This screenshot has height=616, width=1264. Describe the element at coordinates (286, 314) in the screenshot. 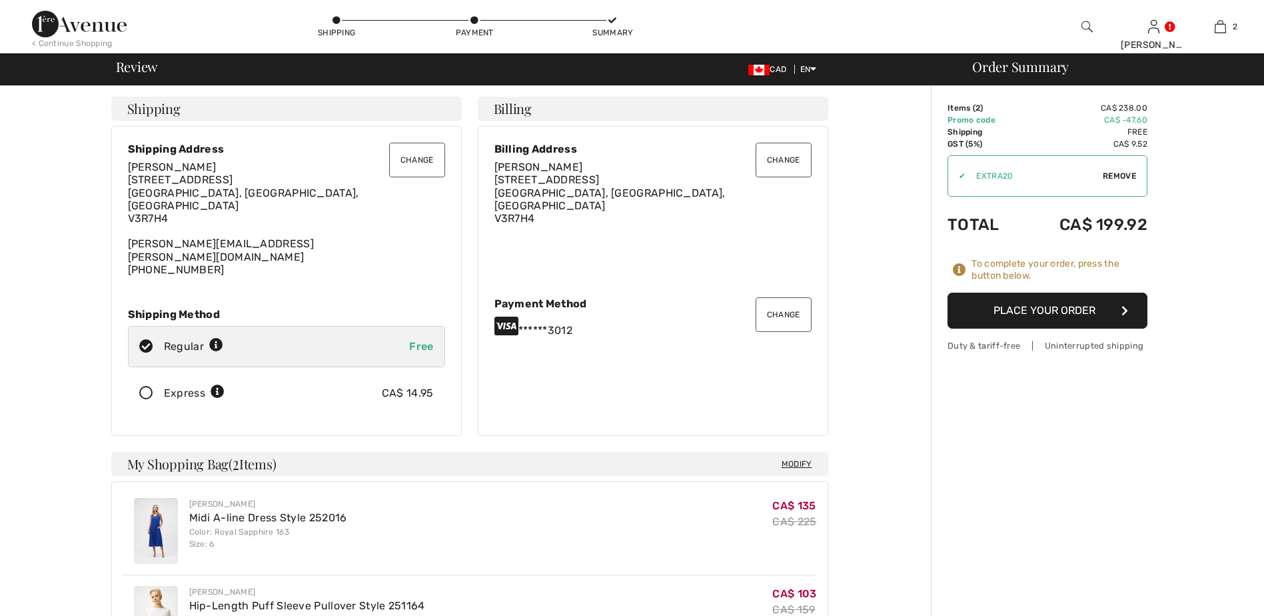

I see `div: Shipping Method` at that location.